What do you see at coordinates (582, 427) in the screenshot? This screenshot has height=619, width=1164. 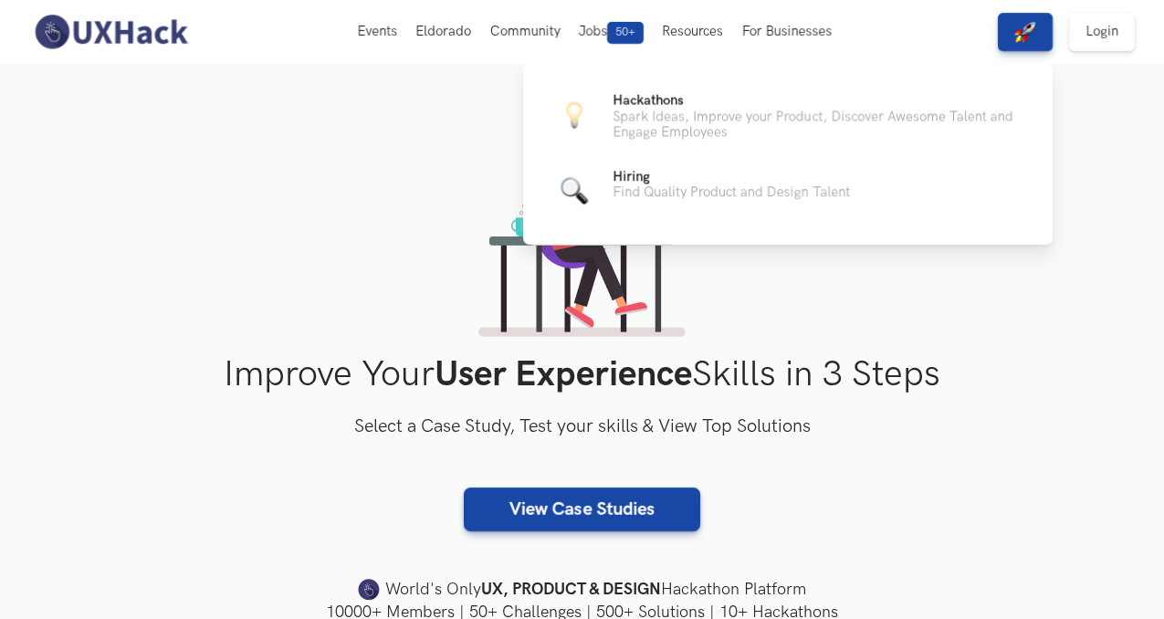 I see `h3: Select a Case Study, Test your skills & View Top Solutions` at bounding box center [582, 427].